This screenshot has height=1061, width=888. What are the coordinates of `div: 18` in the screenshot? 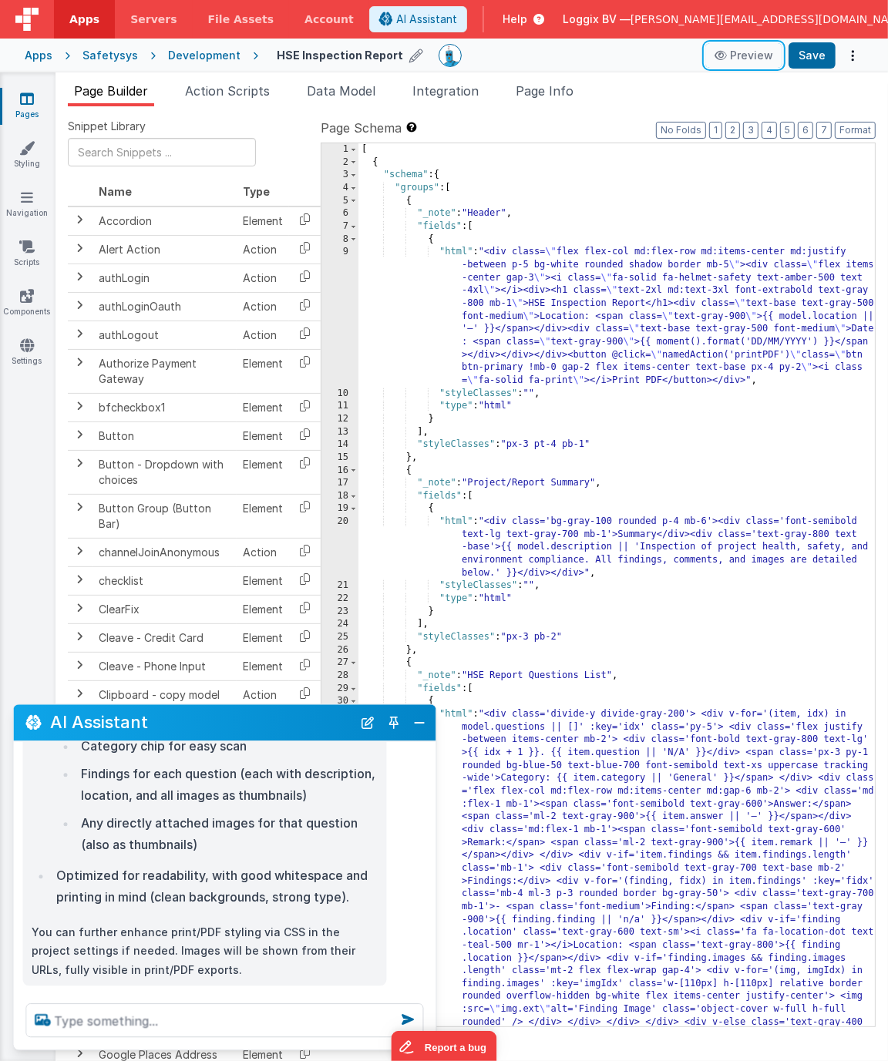 It's located at (340, 496).